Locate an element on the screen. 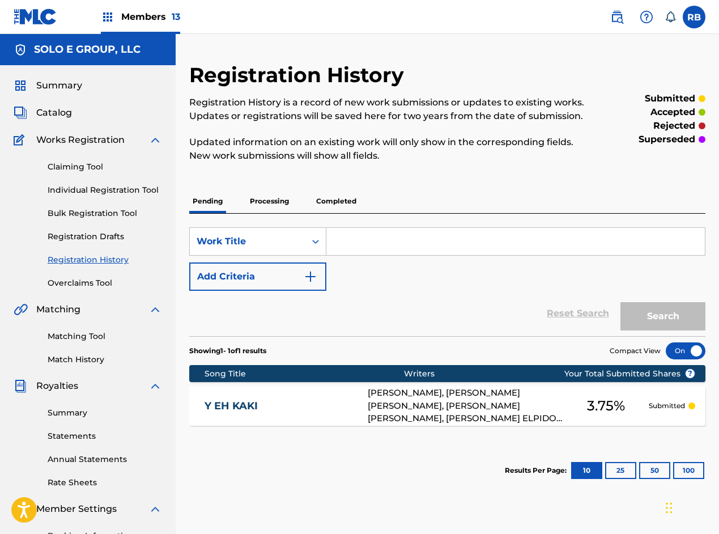 This screenshot has width=719, height=534. a: Matching Tool is located at coordinates (105, 336).